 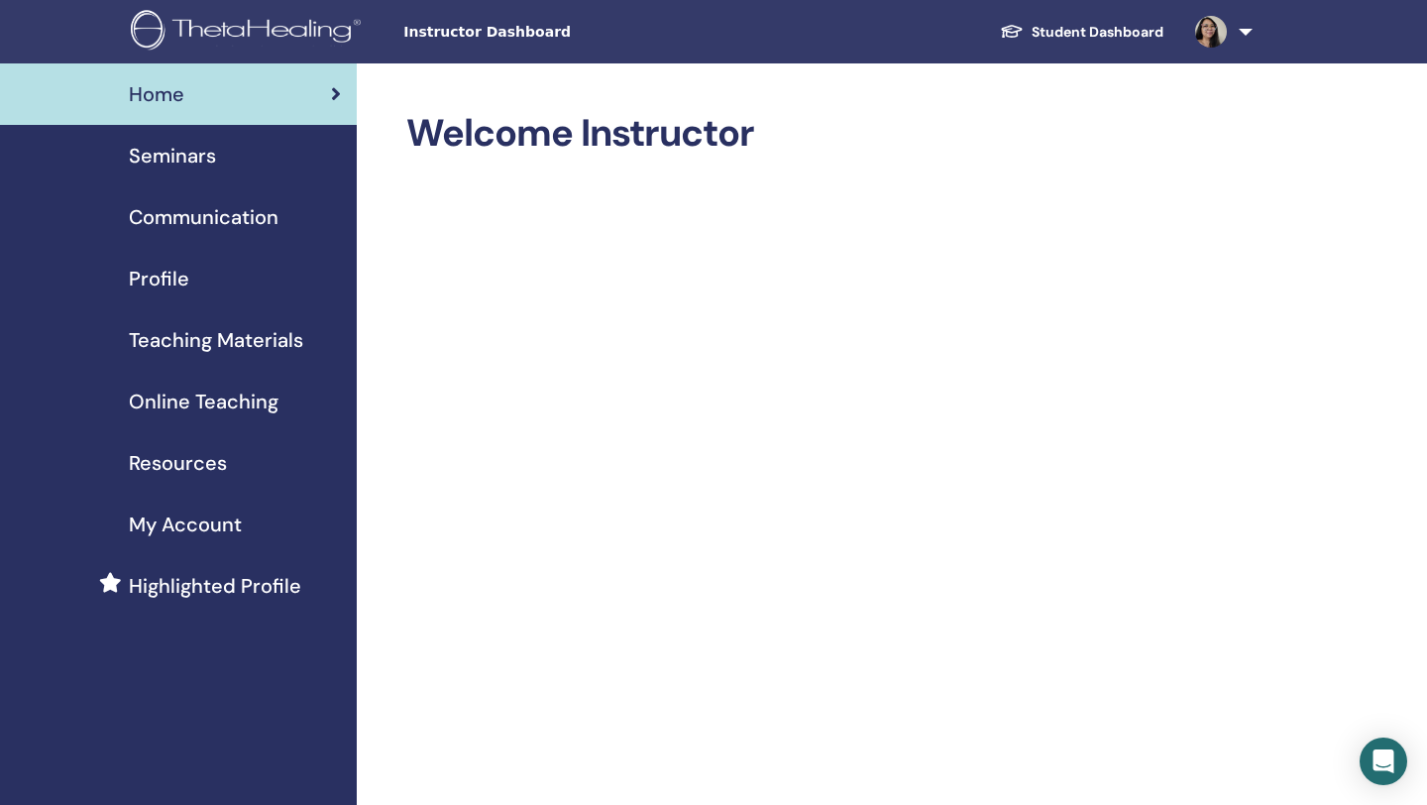 What do you see at coordinates (1211, 32) in the screenshot?
I see `img: default.jpg` at bounding box center [1211, 32].